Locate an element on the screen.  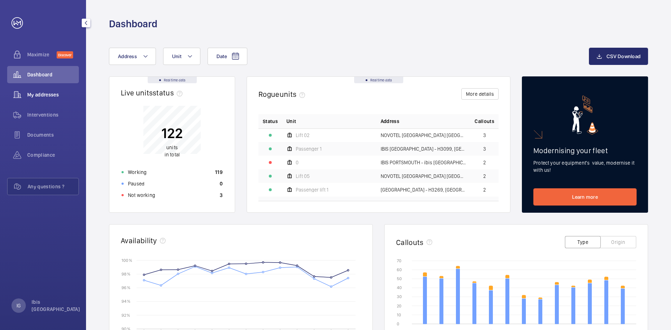
p: Working is located at coordinates (137, 172).